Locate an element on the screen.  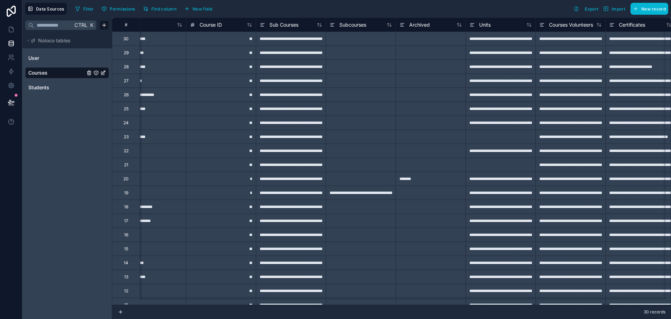
button: Find column is located at coordinates (160, 9).